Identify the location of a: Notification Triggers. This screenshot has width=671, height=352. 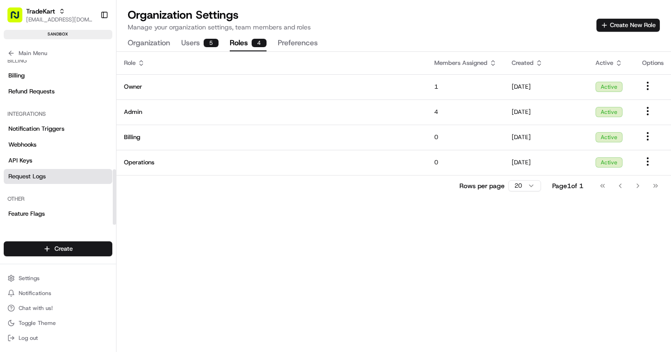
(58, 129).